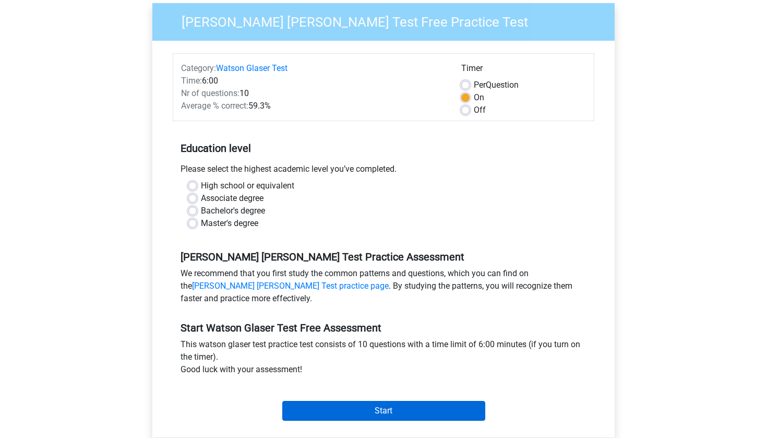  What do you see at coordinates (384, 148) in the screenshot?
I see `h5: Education level` at bounding box center [384, 148].